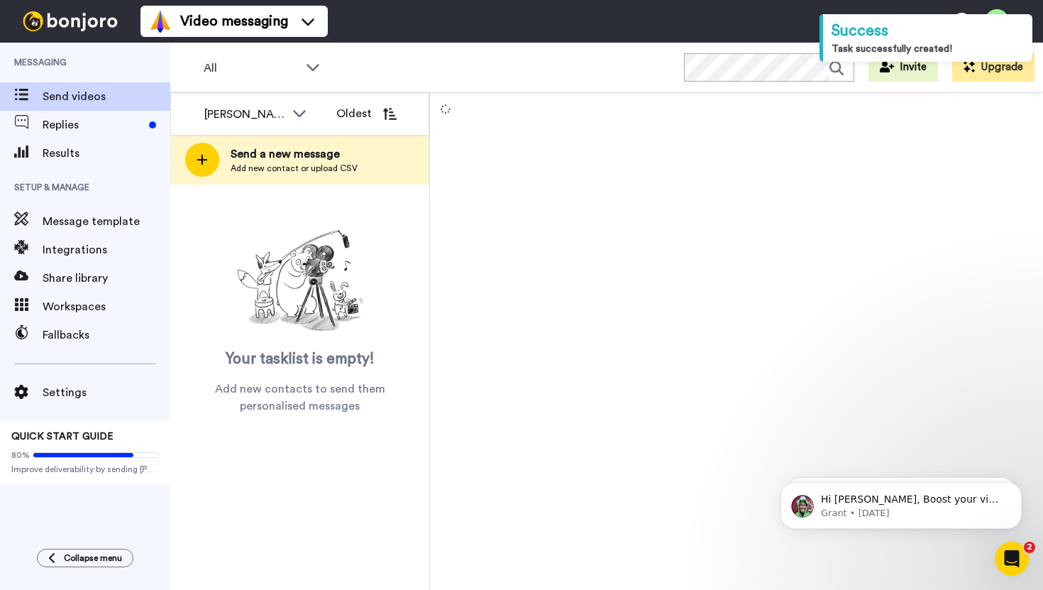  I want to click on div: Success, so click(928, 31).